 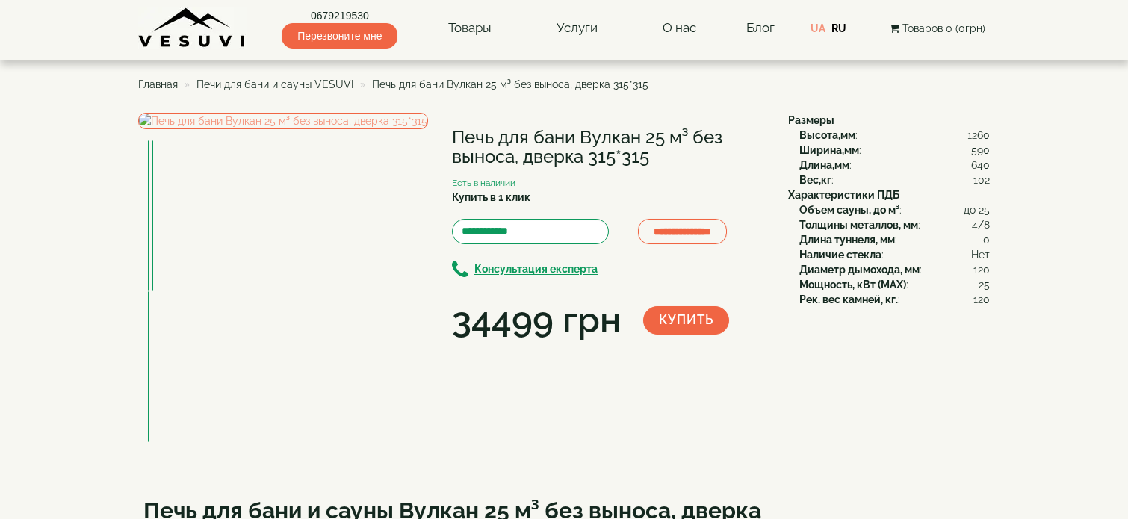 What do you see at coordinates (818, 28) in the screenshot?
I see `a: UA` at bounding box center [818, 28].